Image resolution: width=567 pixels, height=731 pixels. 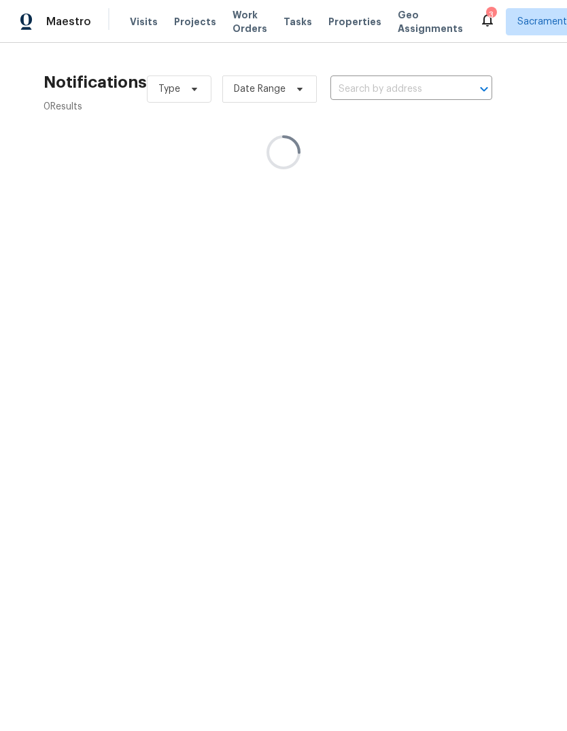 I want to click on span: Date Range, so click(x=260, y=89).